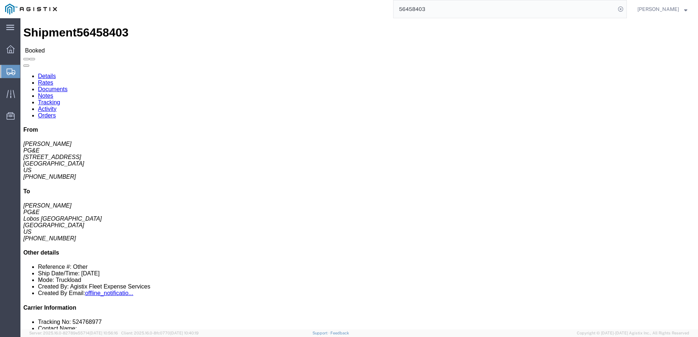 The height and width of the screenshot is (337, 698). What do you see at coordinates (73, 333) in the screenshot?
I see `span: Server: 2025.16.0-82789e55714` at bounding box center [73, 333].